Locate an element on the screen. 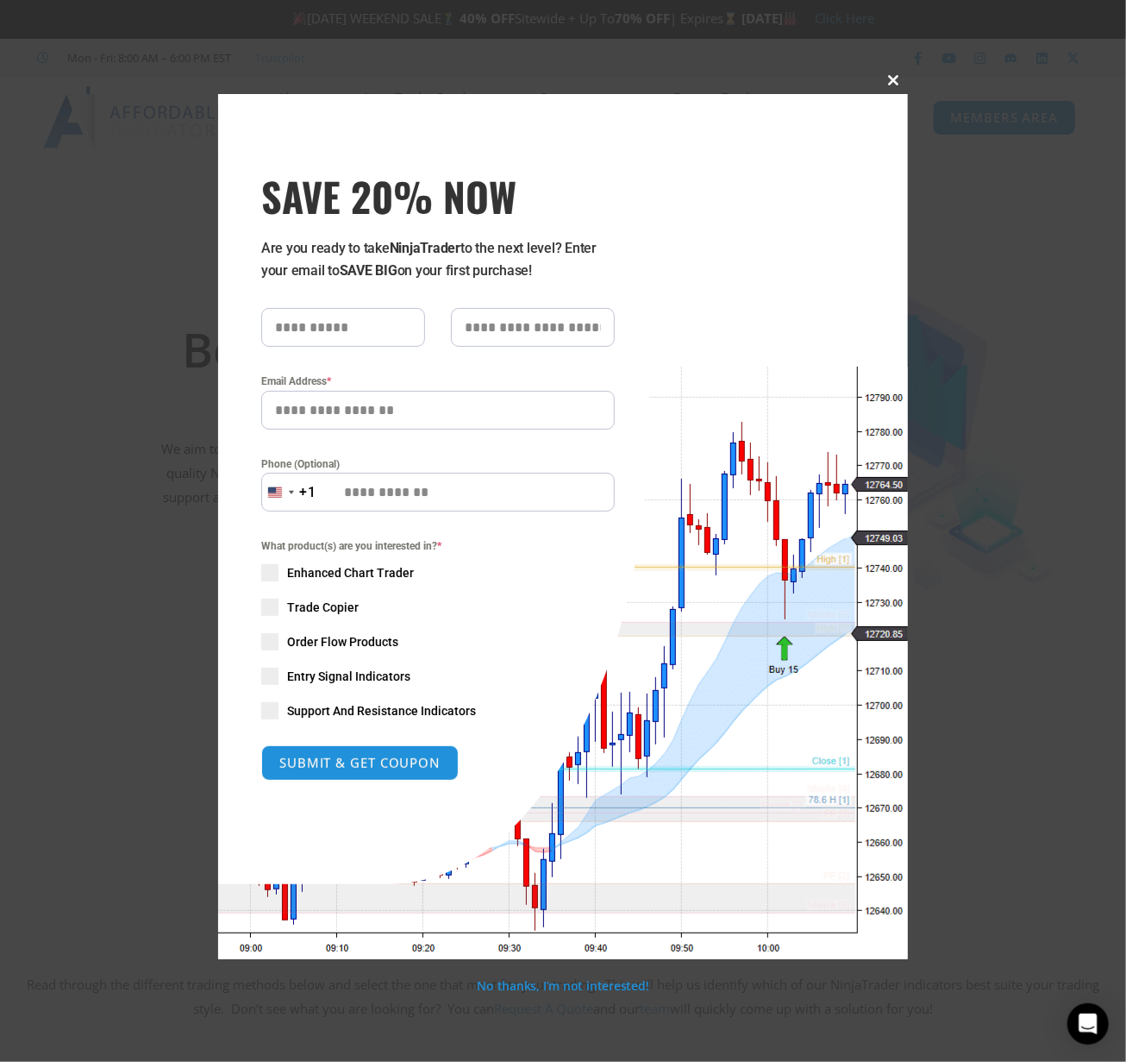 The image size is (1126, 1062). label: Phone (Optional) is located at coordinates (438, 464).